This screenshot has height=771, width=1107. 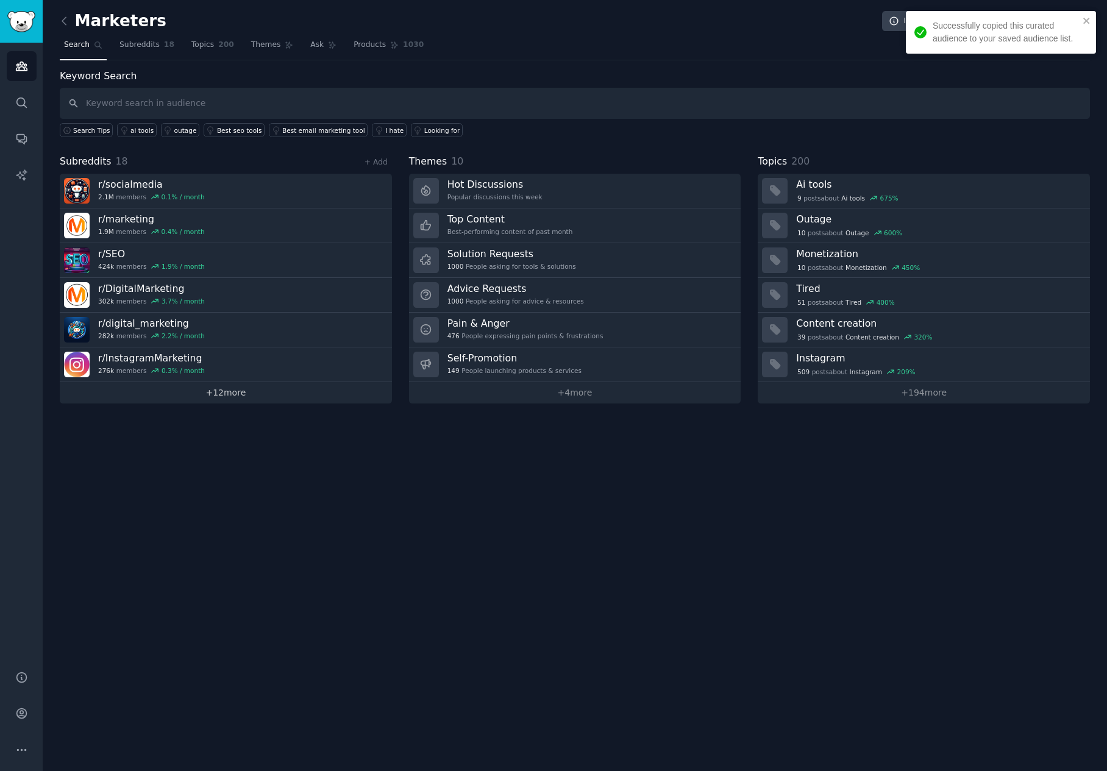 What do you see at coordinates (906, 372) in the screenshot?
I see `div: 209 %` at bounding box center [906, 372].